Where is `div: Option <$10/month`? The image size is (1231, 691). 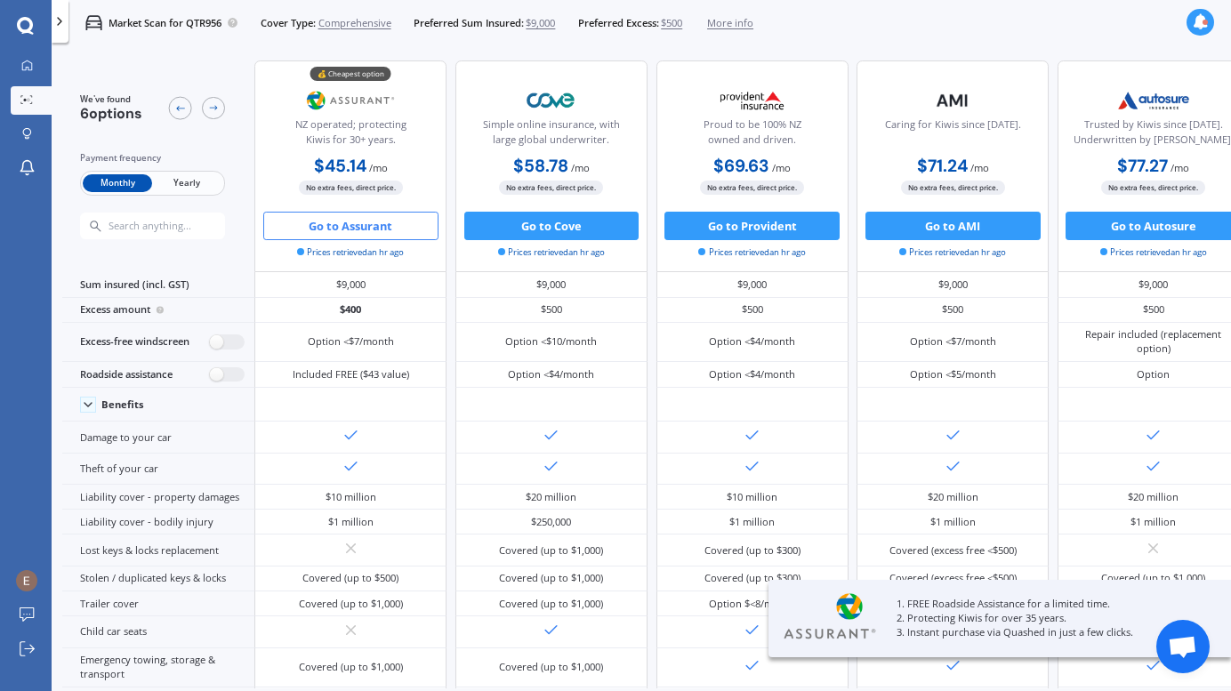 div: Option <$10/month is located at coordinates (551, 342).